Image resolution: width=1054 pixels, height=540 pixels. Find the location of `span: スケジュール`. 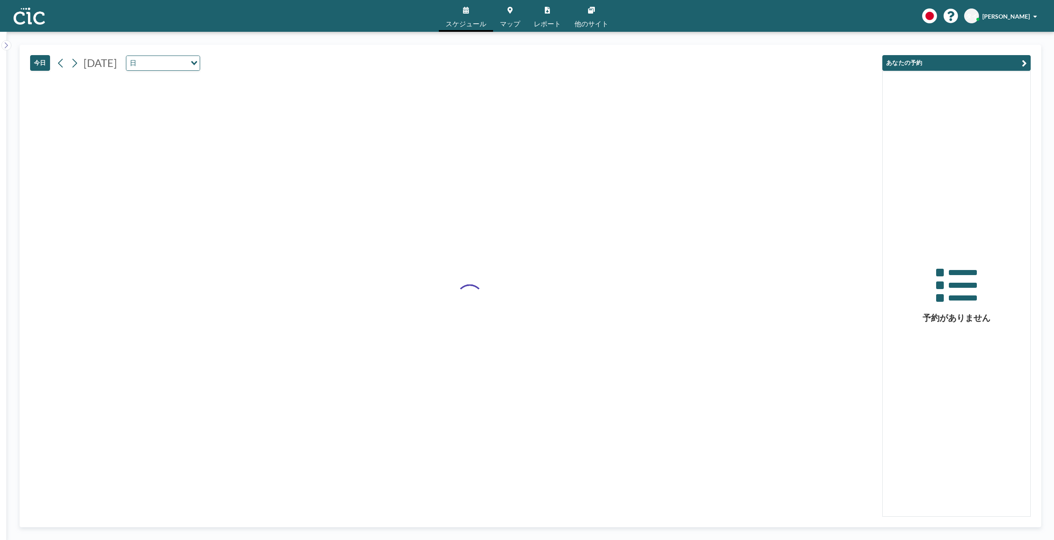

span: スケジュール is located at coordinates (466, 24).